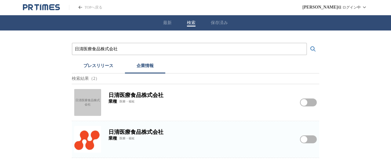 This screenshot has height=168, width=391. What do you see at coordinates (219, 23) in the screenshot?
I see `button: 保存済み` at bounding box center [219, 23].